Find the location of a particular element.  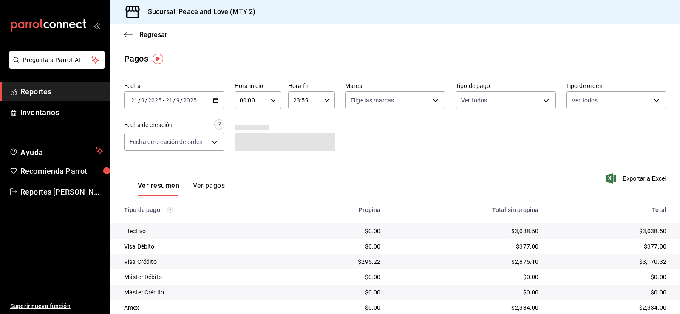

button: Ver resumen is located at coordinates (159, 189).